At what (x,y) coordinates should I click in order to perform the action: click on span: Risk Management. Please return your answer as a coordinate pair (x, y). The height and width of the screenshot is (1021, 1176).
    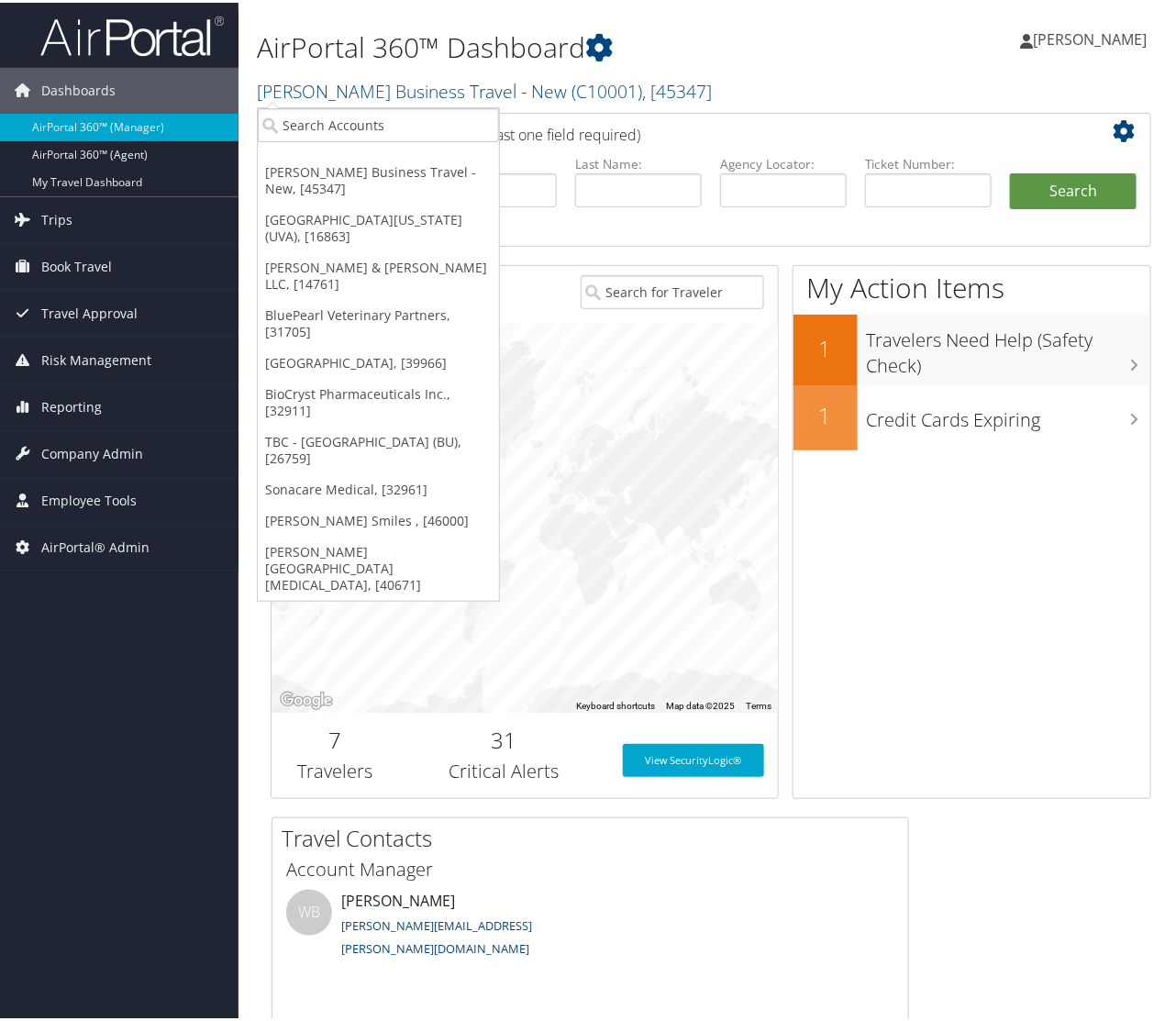
    Looking at the image, I should click on (97, 358).